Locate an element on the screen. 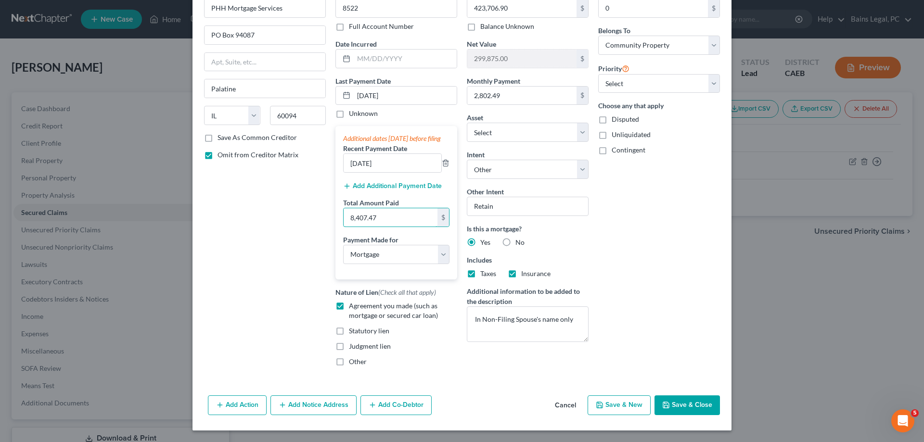 This screenshot has height=442, width=924. span: Omit from Creditor Matrix is located at coordinates (258, 155).